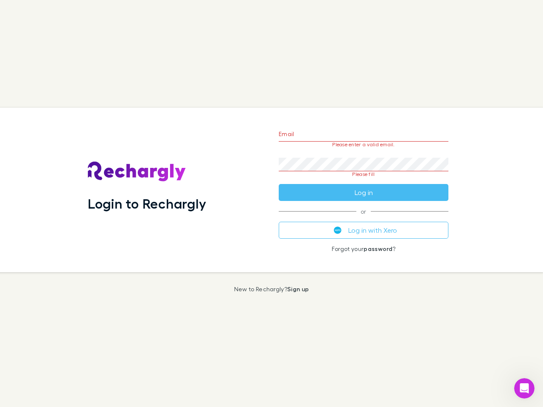  I want to click on img: Xero's logo, so click(338, 230).